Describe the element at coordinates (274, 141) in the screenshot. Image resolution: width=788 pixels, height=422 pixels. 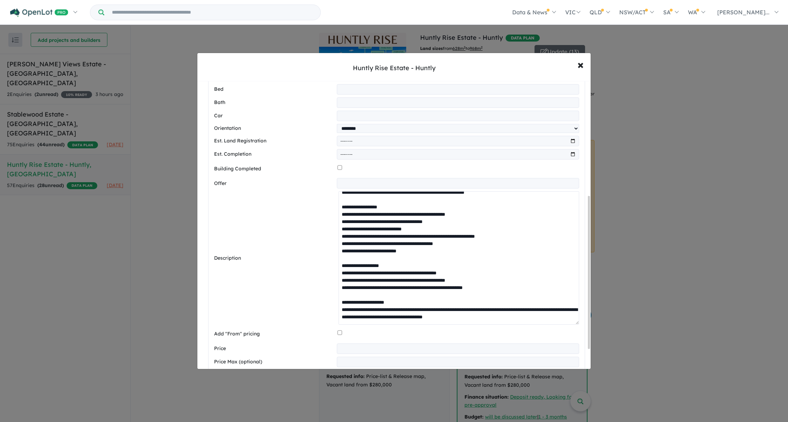
I see `label: Est. Land Registration` at that location.